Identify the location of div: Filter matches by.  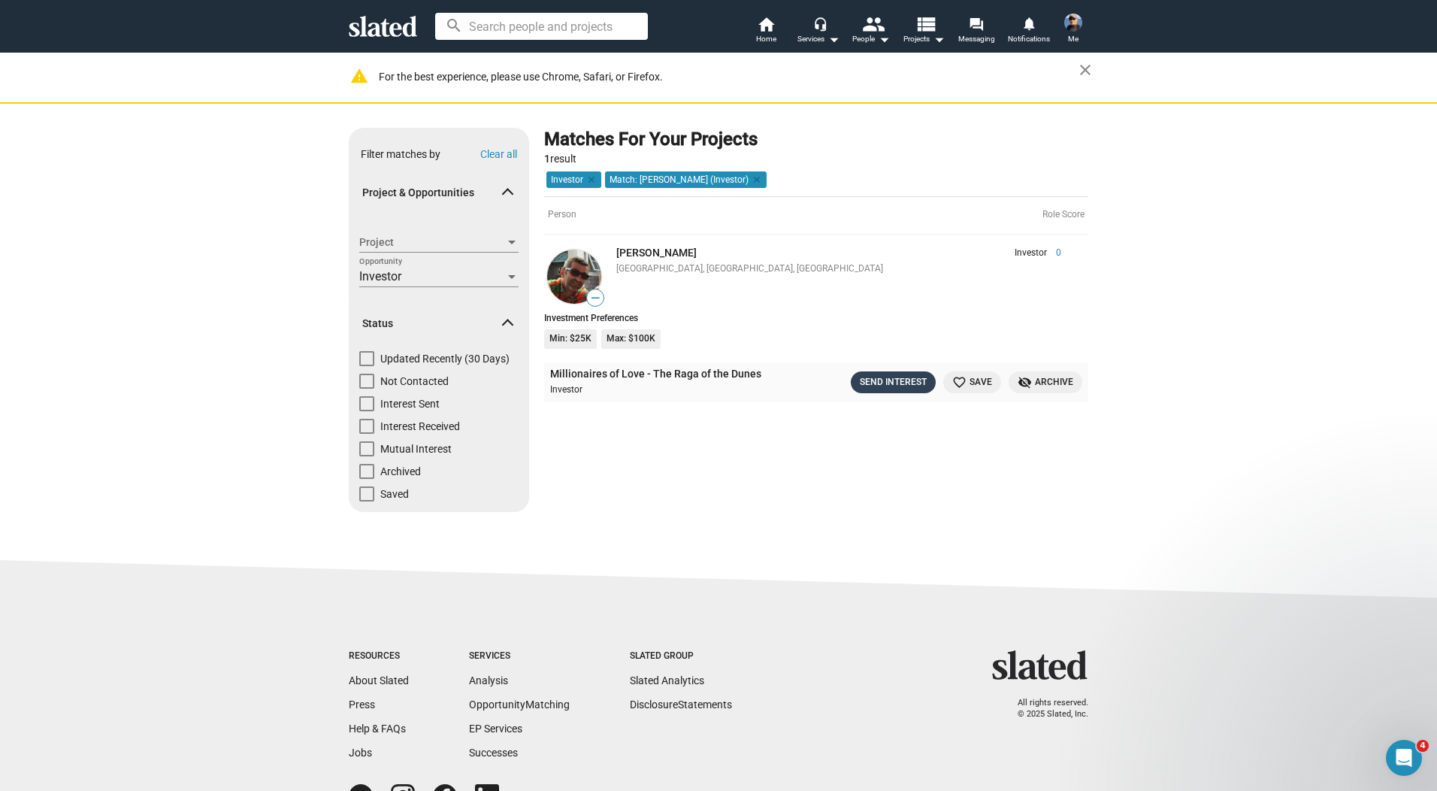
(401, 154).